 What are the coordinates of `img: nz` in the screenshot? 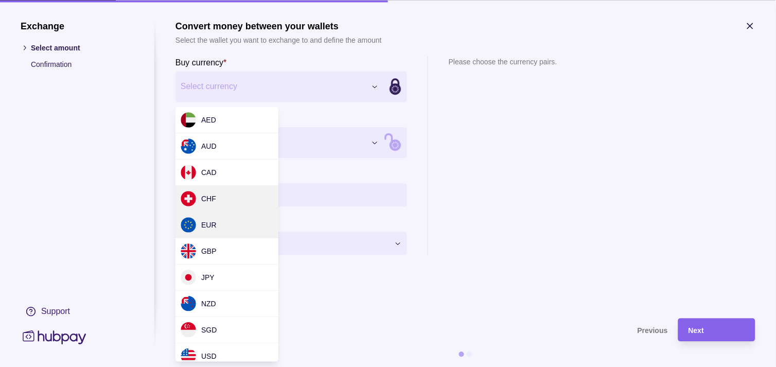 It's located at (188, 304).